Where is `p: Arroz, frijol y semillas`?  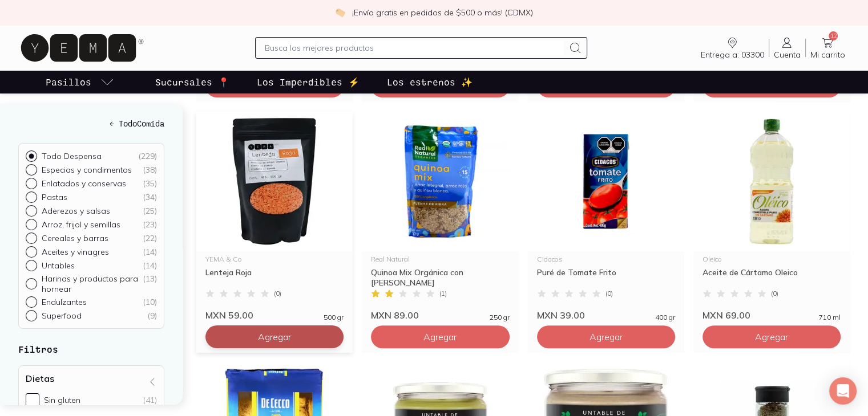 p: Arroz, frijol y semillas is located at coordinates (81, 225).